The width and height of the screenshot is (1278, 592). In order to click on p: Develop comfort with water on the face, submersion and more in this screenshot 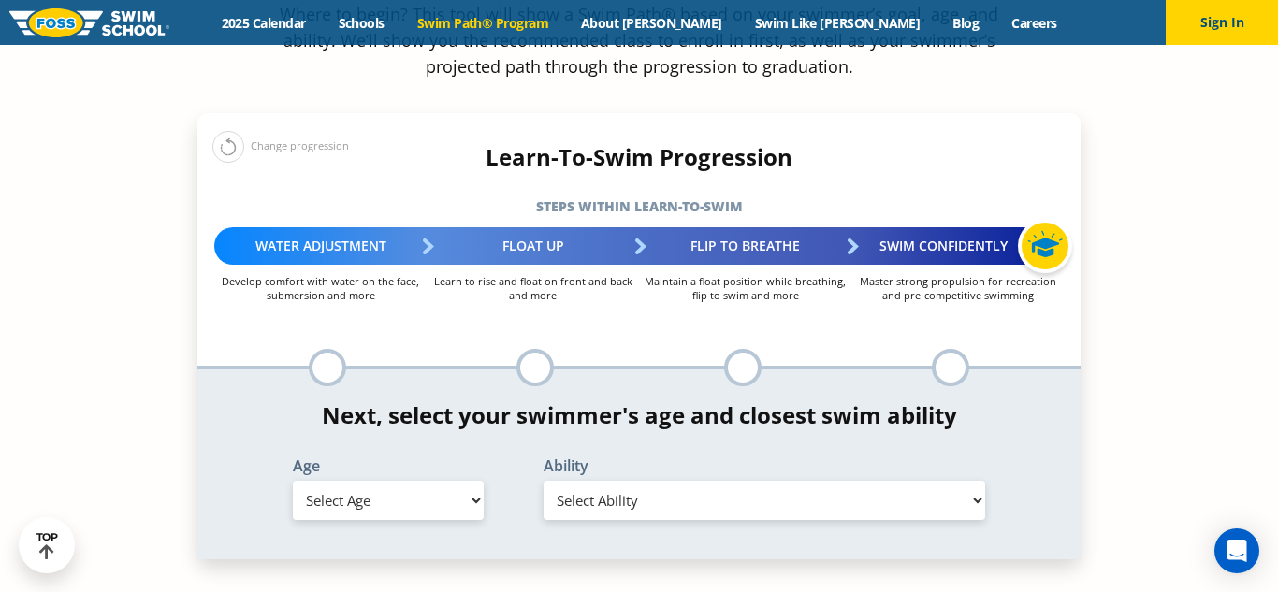, I will do `click(320, 288)`.